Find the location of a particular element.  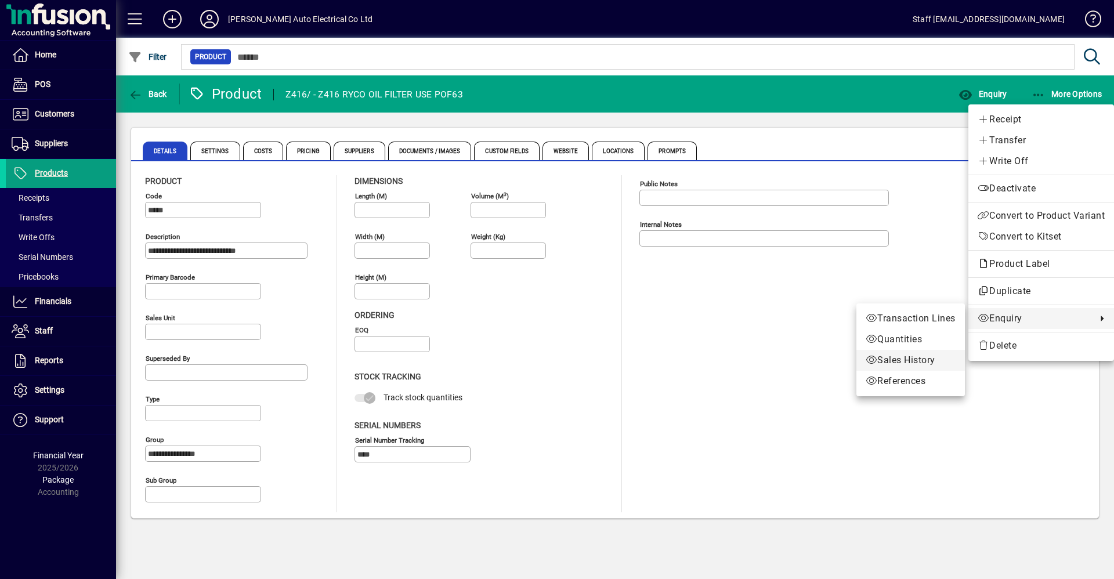

button: Deactivate product is located at coordinates (1041, 189).